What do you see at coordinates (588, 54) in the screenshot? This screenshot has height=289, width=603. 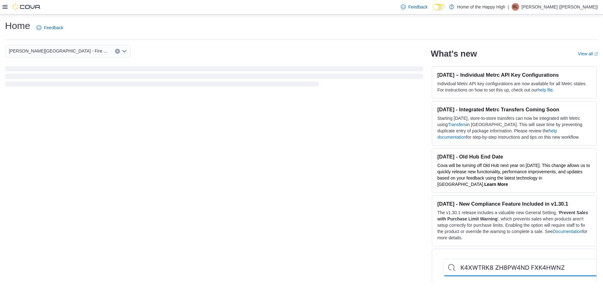 I see `a: View allExternal link` at bounding box center [588, 54].